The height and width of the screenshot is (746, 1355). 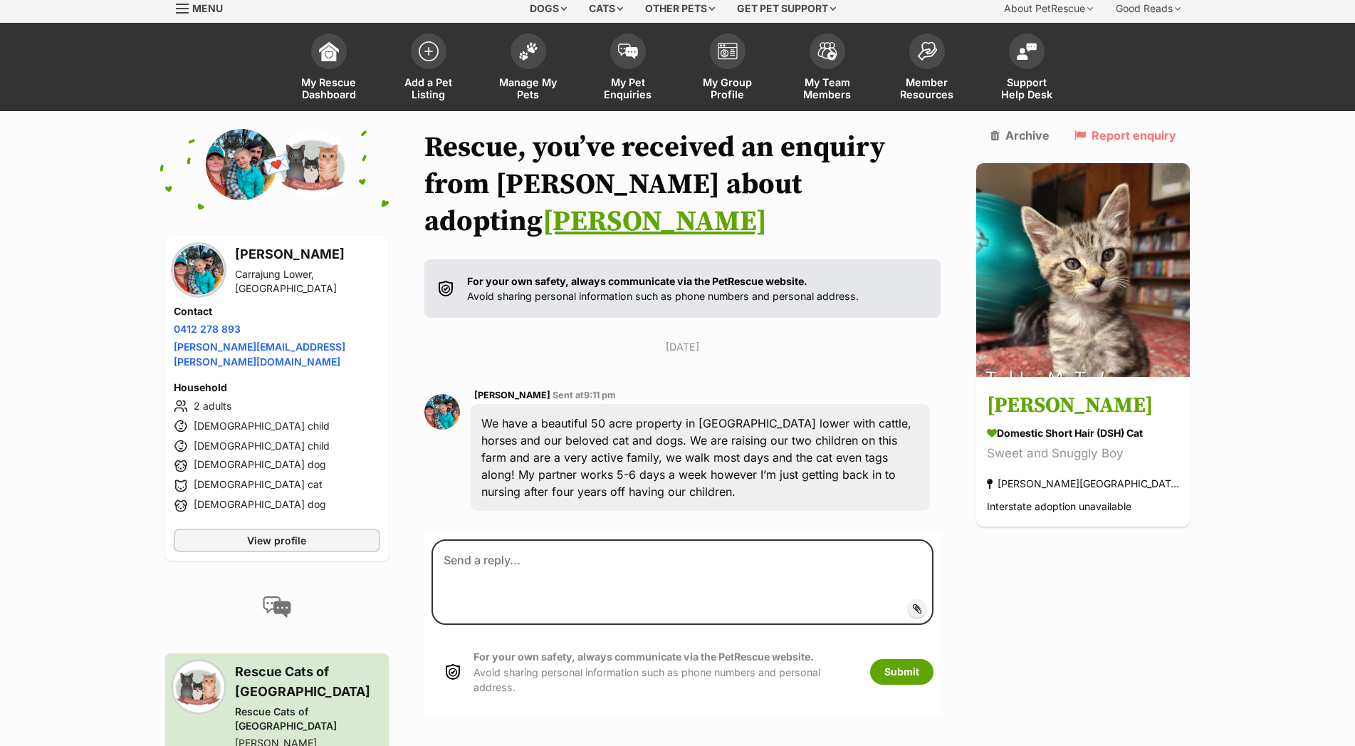 I want to click on a: Member Resources, so click(x=927, y=68).